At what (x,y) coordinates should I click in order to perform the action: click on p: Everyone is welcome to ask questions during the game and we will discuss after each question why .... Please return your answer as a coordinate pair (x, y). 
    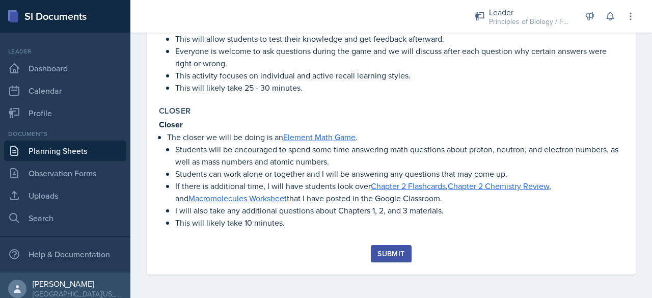
    Looking at the image, I should click on (399, 57).